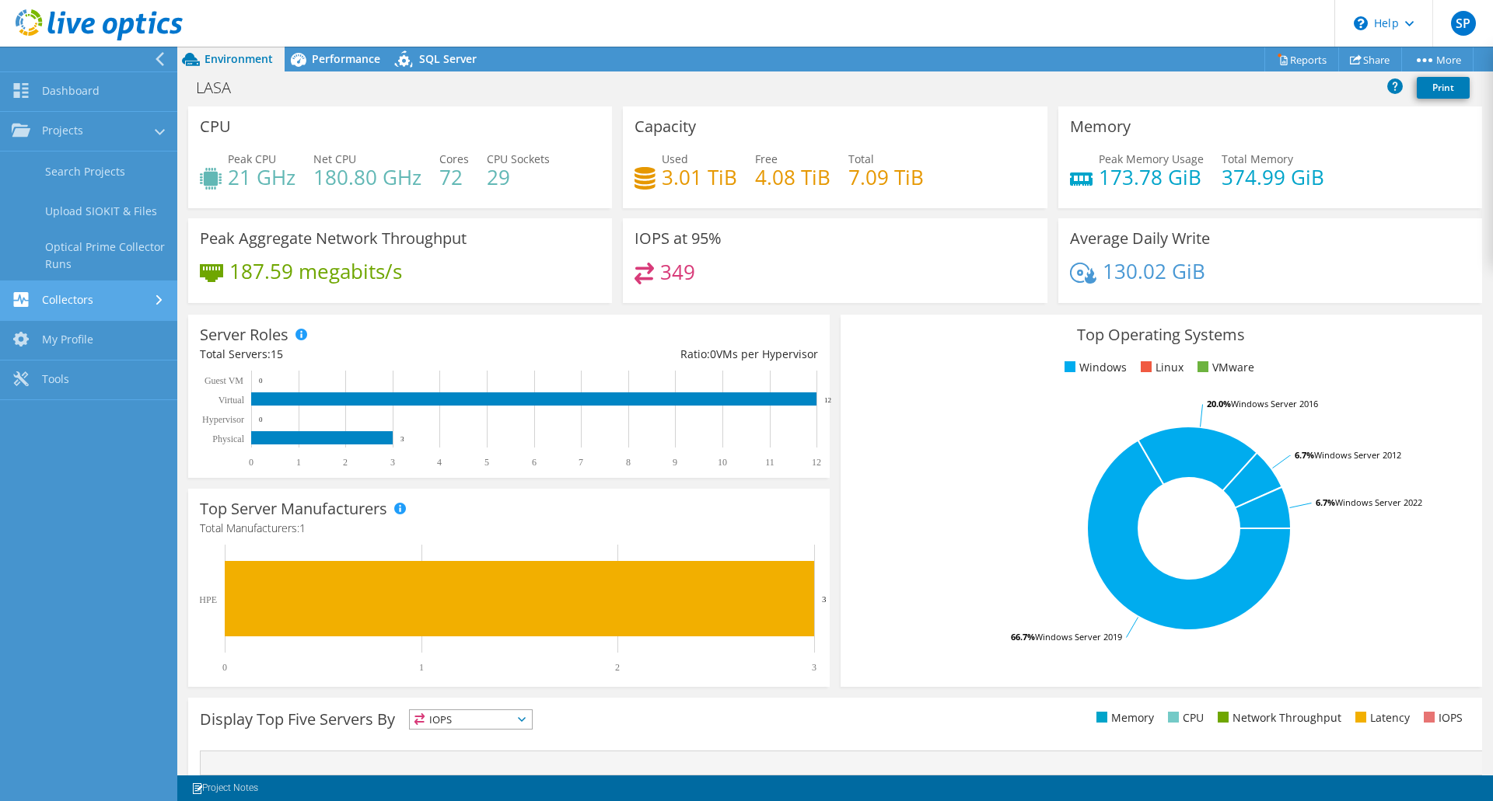 The image size is (1493, 801). What do you see at coordinates (1151, 177) in the screenshot?
I see `h4: 173.78 GiB` at bounding box center [1151, 177].